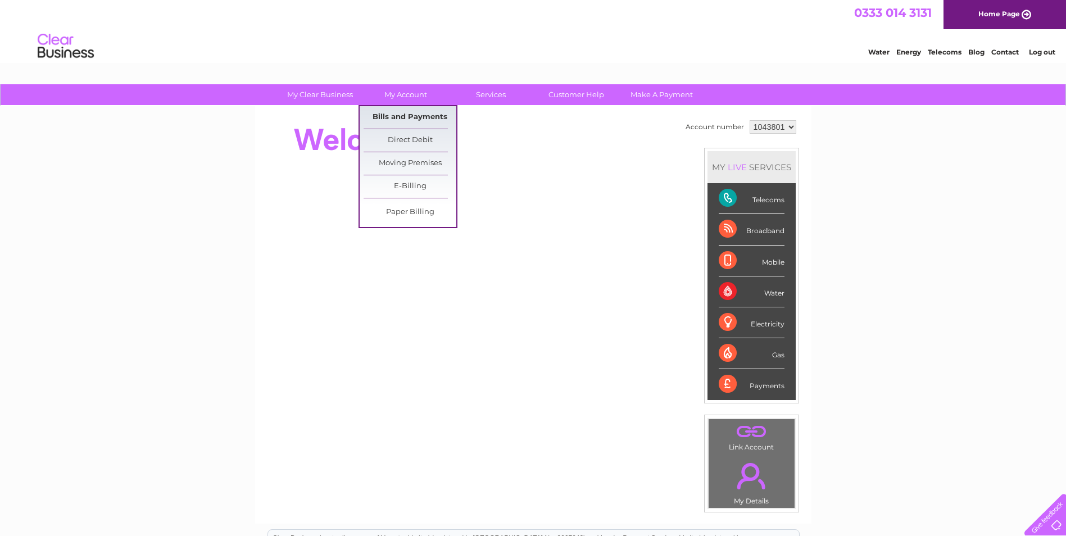 This screenshot has height=536, width=1066. I want to click on a: Bills and Payments, so click(410, 117).